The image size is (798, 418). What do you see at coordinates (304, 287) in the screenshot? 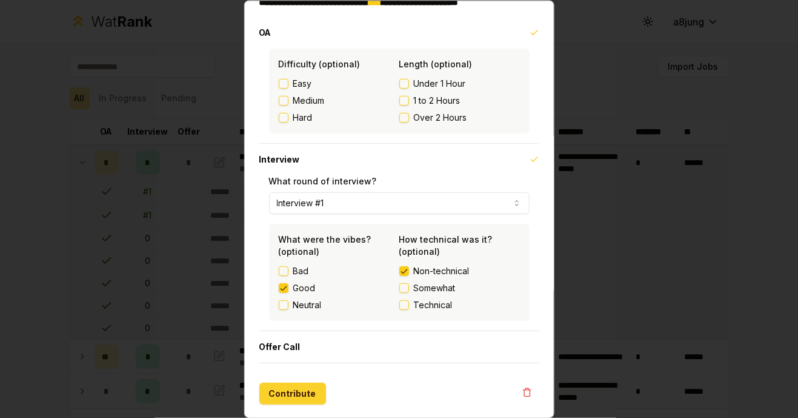
I see `label: Good` at bounding box center [304, 287].